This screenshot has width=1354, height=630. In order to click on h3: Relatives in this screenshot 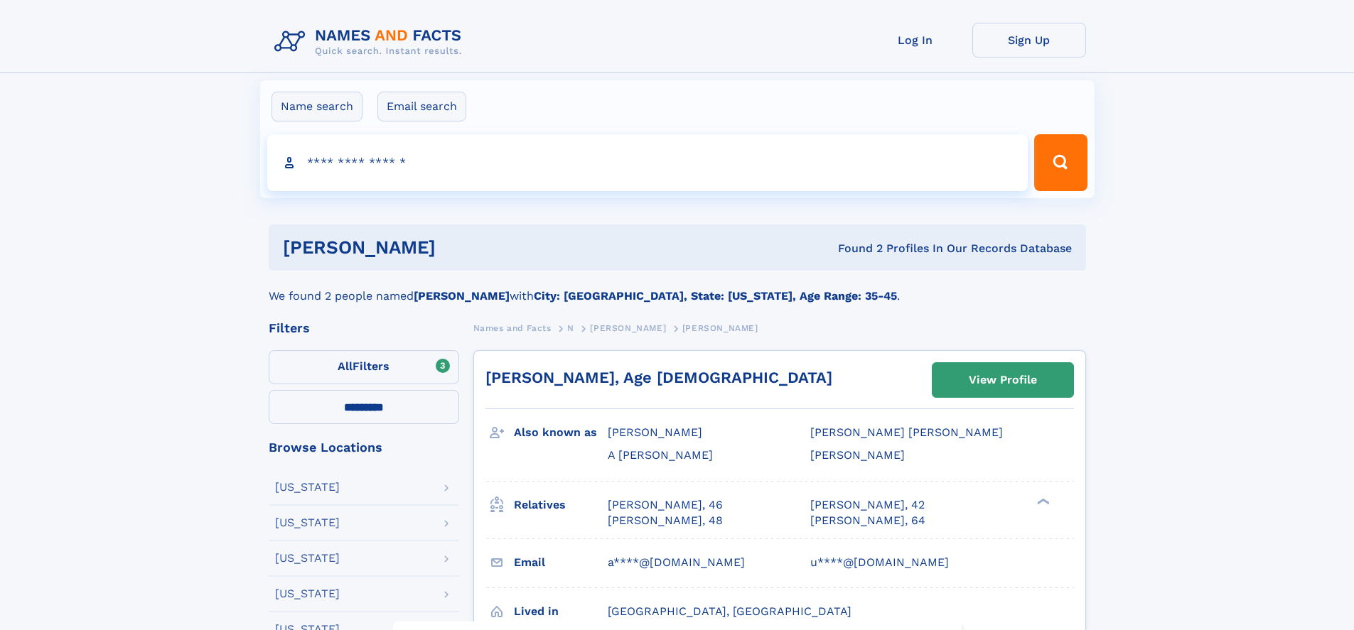, I will do `click(561, 505)`.